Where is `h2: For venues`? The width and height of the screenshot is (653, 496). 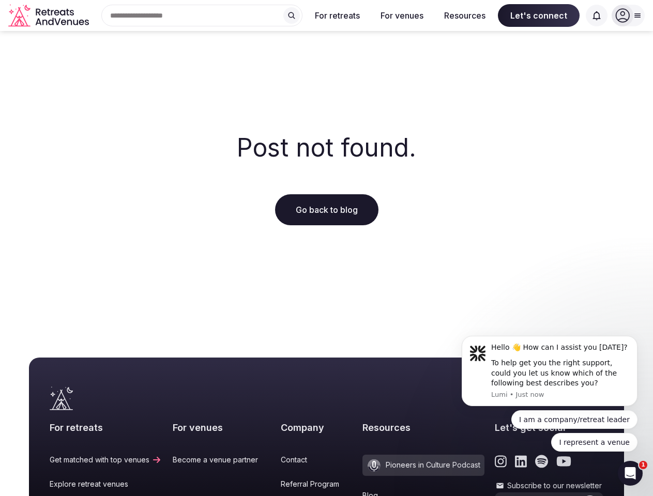
h2: For venues is located at coordinates (221, 427).